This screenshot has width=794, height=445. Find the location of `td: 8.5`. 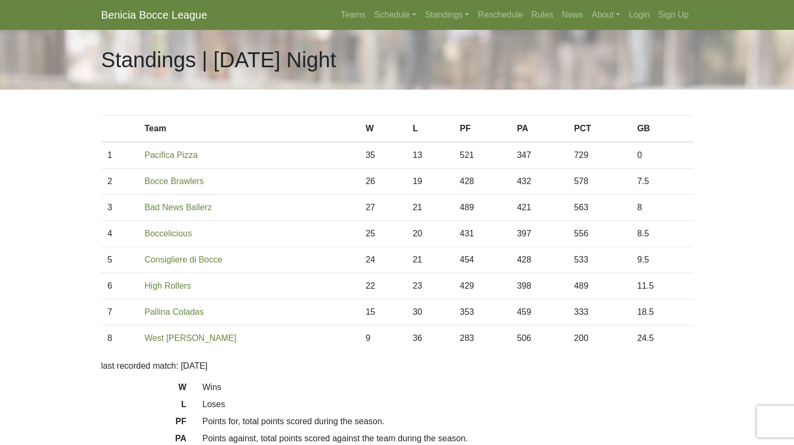

td: 8.5 is located at coordinates (662, 234).